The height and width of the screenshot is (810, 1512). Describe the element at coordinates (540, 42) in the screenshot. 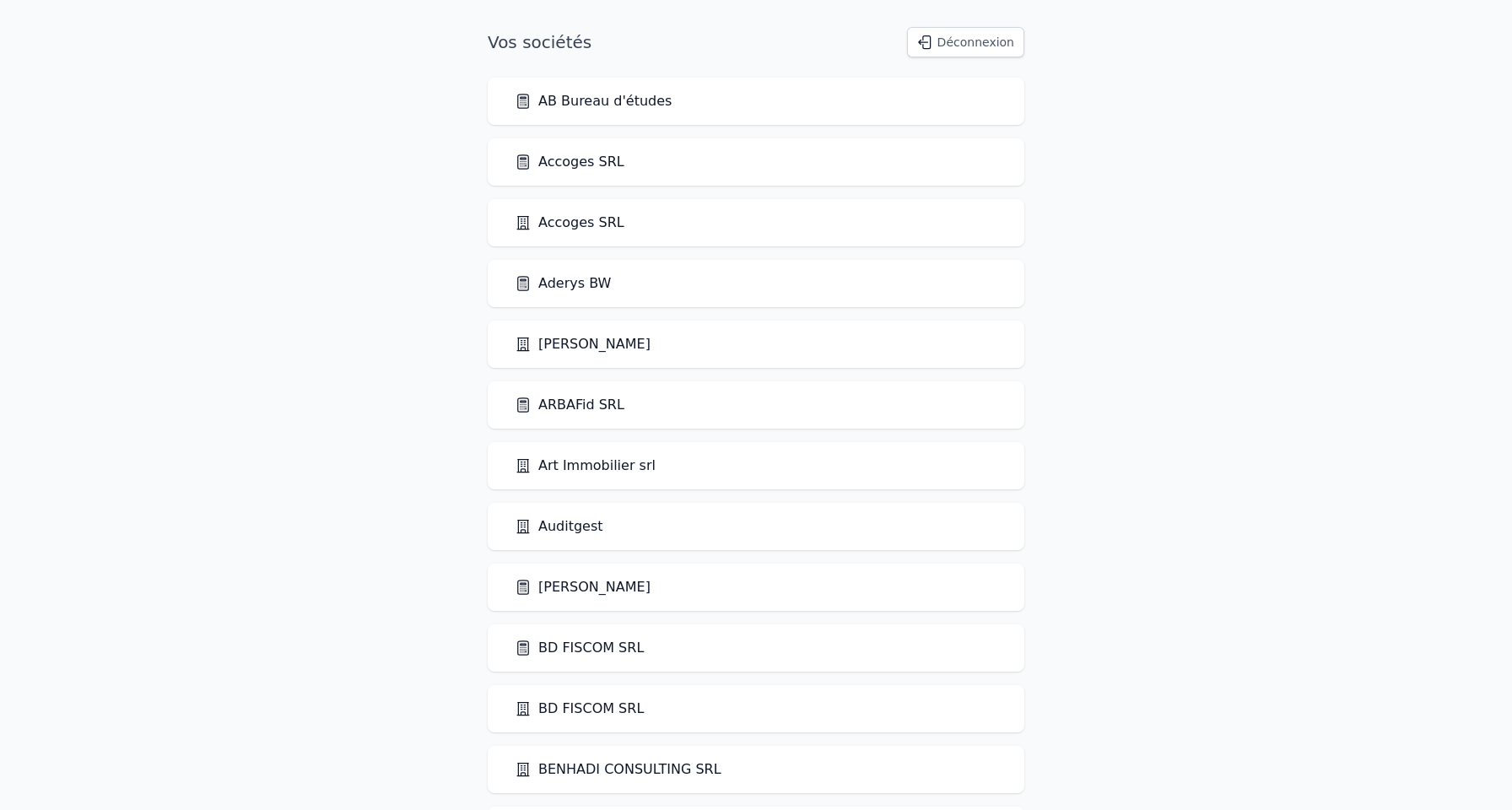

I see `h1: Vos sociétés` at that location.